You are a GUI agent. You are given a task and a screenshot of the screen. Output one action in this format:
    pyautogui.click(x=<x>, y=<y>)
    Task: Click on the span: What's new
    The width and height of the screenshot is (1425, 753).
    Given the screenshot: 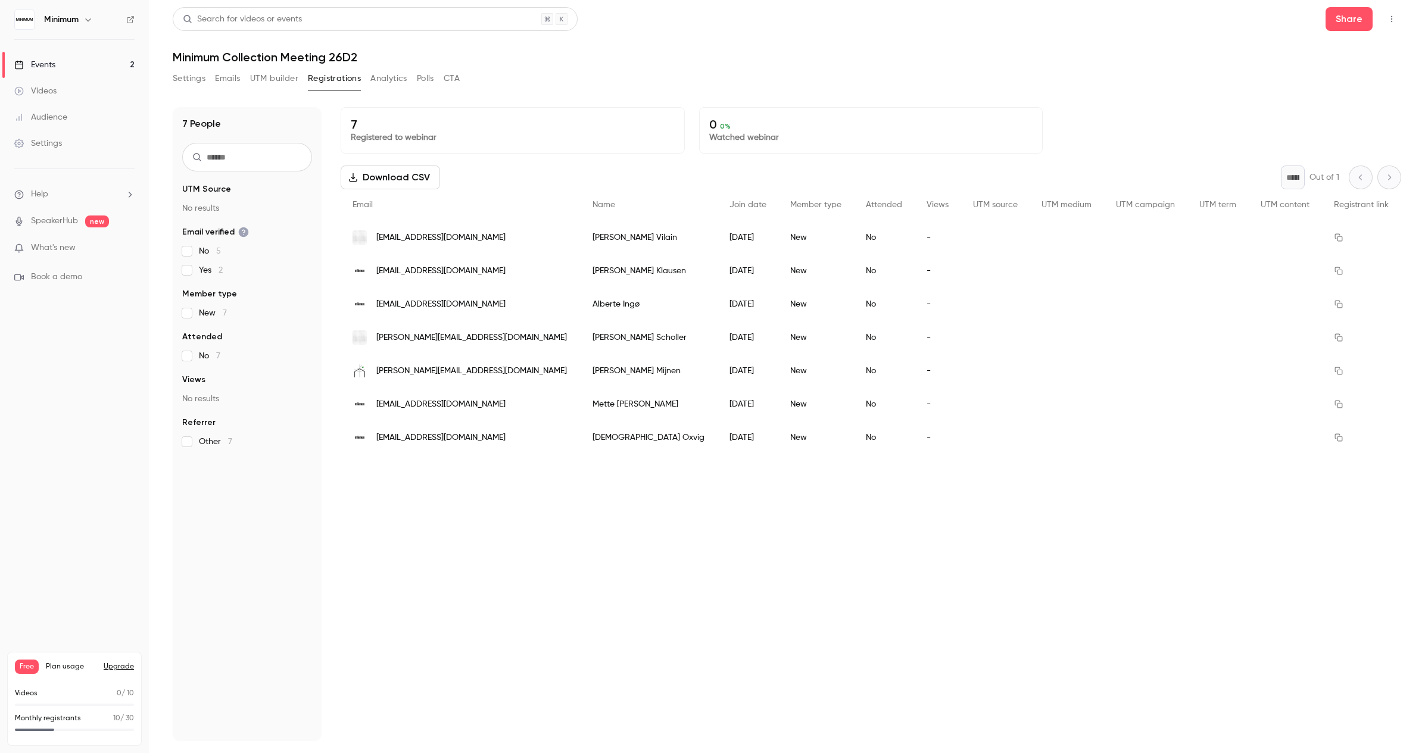 What is the action you would take?
    pyautogui.click(x=53, y=248)
    